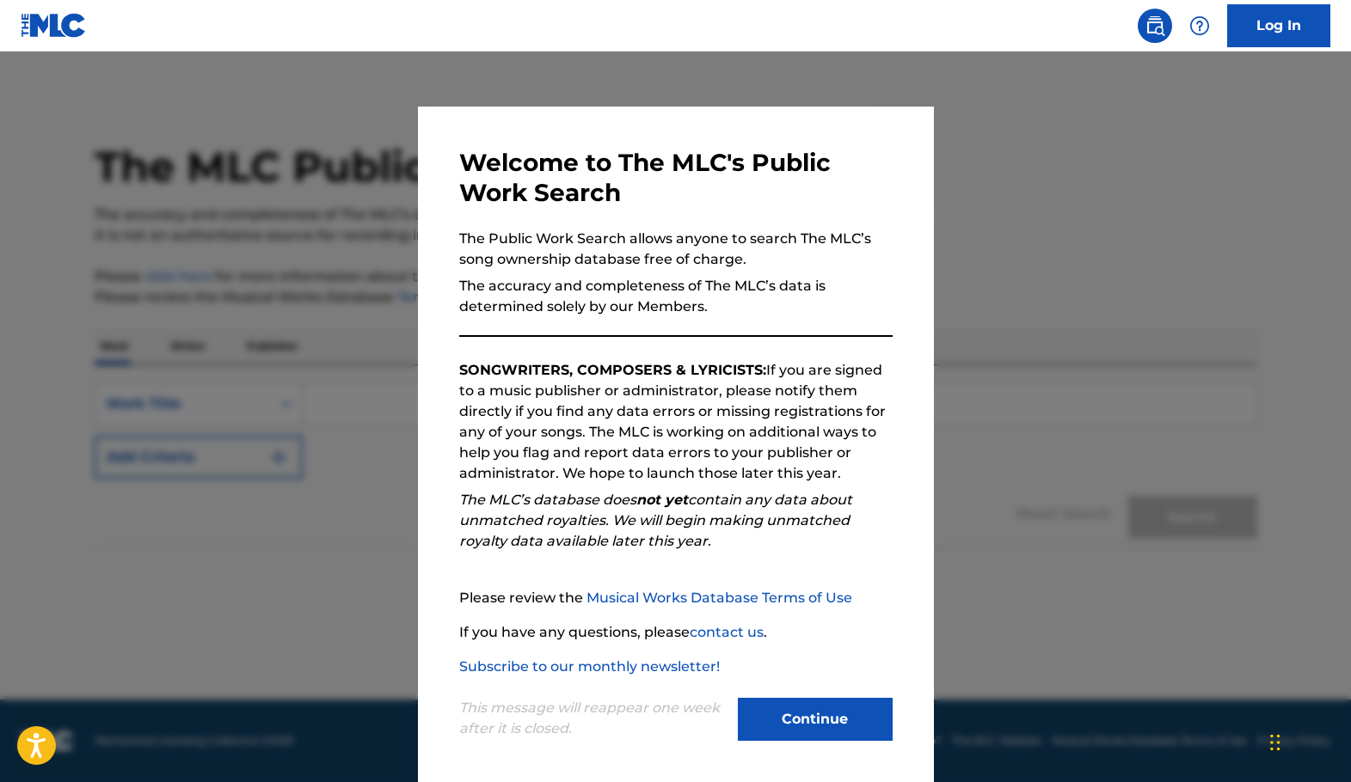 The width and height of the screenshot is (1351, 782). Describe the element at coordinates (676, 633) in the screenshot. I see `p: If you have any questions, please .` at that location.